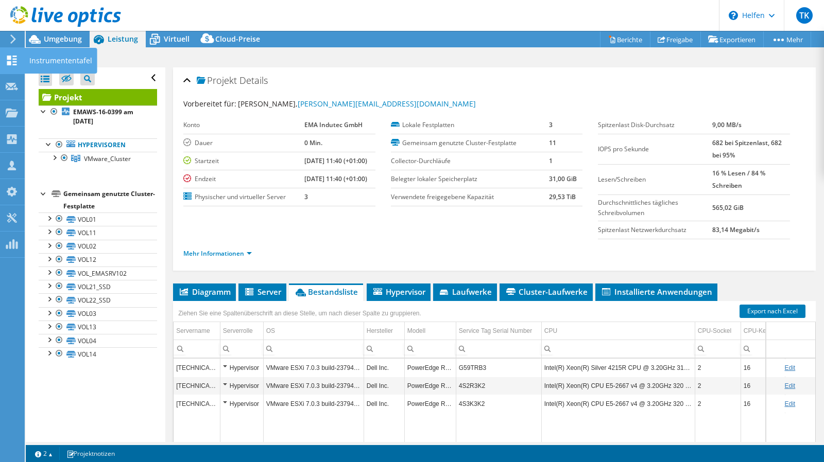  Describe the element at coordinates (98, 287) in the screenshot. I see `a: VOL21_SSD` at that location.